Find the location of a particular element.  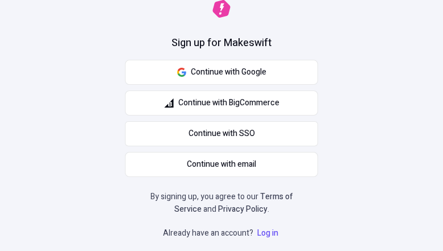

span: Continue with email is located at coordinates (222, 164).